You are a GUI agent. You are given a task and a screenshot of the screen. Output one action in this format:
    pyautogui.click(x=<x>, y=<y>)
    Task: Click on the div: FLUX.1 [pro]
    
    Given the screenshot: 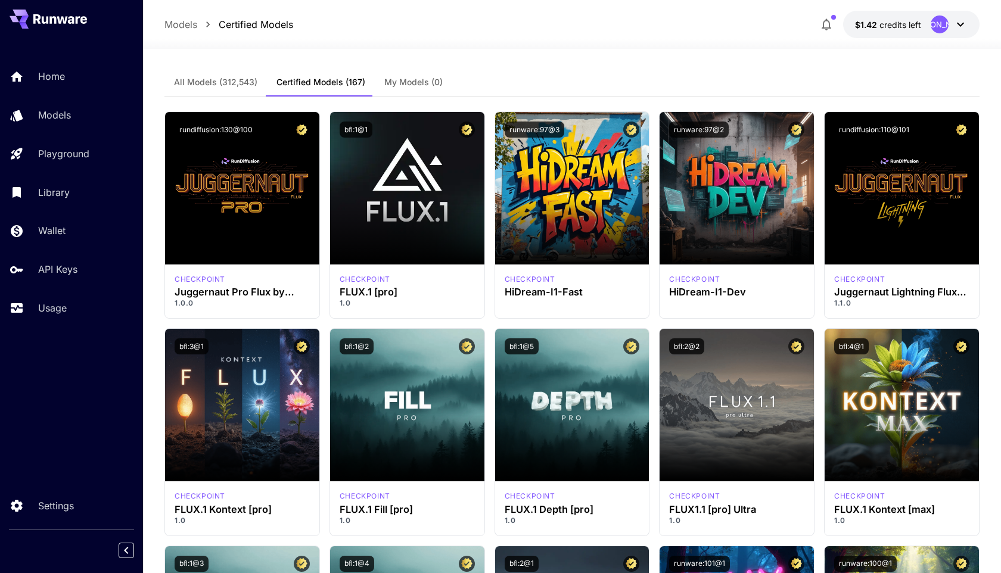 What is the action you would take?
    pyautogui.click(x=407, y=292)
    